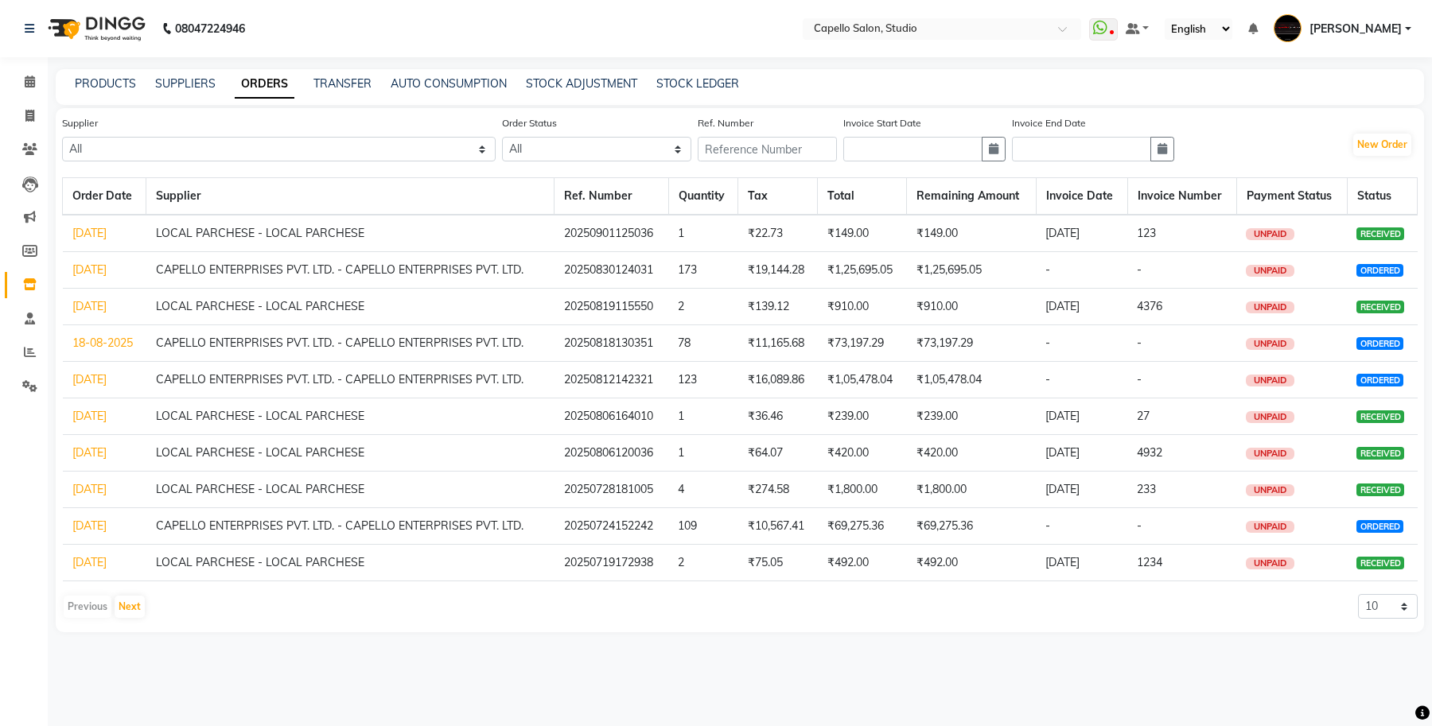 The width and height of the screenshot is (1432, 726). I want to click on label: Order Status, so click(529, 123).